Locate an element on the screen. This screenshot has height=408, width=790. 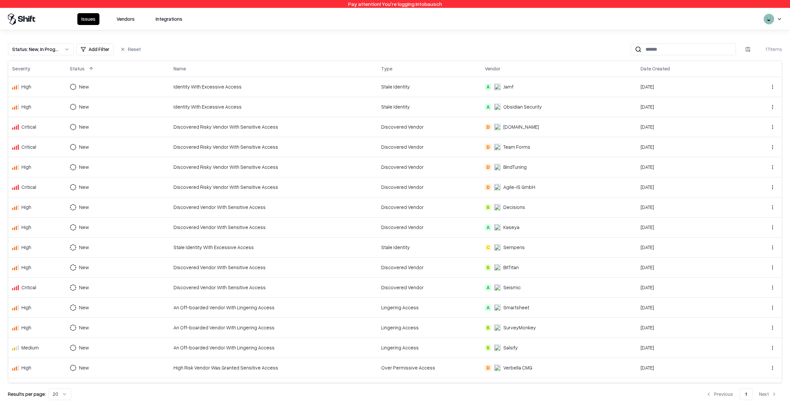
nav: pagination is located at coordinates (742, 395).